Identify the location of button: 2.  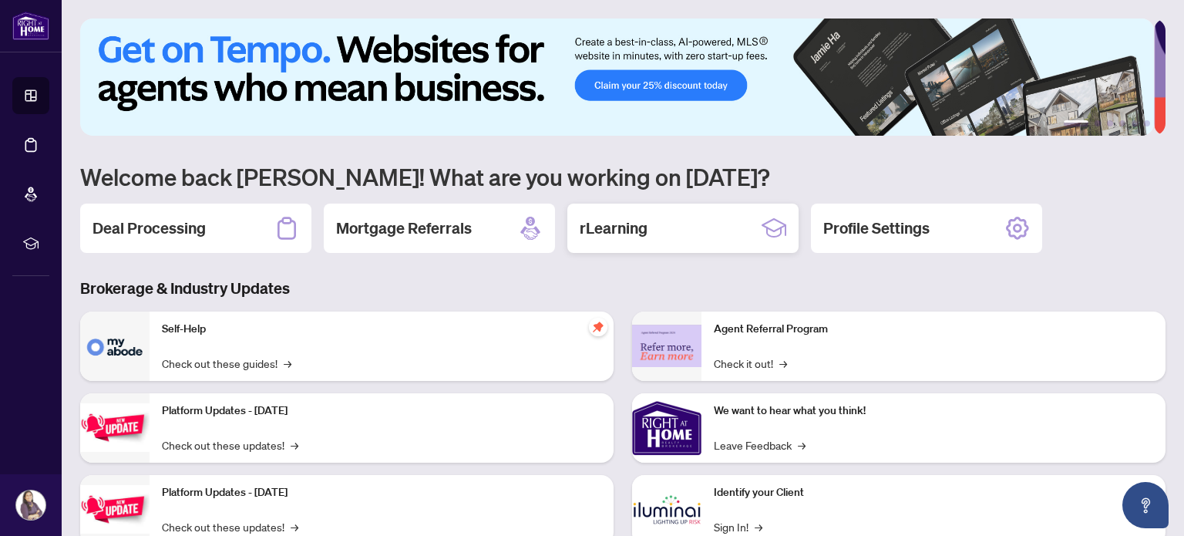
(1097, 123).